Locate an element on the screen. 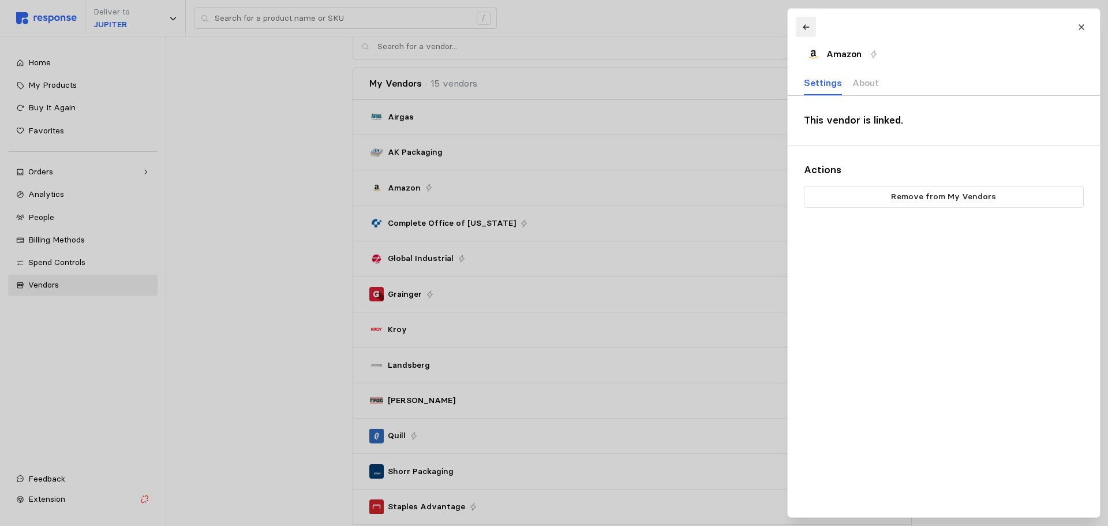 This screenshot has height=526, width=1108. p: Actions is located at coordinates (944, 170).